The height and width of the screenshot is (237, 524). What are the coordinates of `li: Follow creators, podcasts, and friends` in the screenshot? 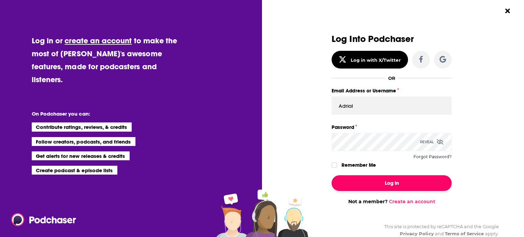 It's located at (84, 141).